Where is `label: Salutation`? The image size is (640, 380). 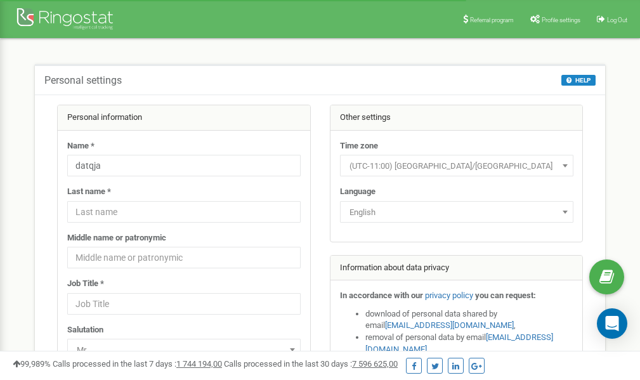
label: Salutation is located at coordinates (85, 330).